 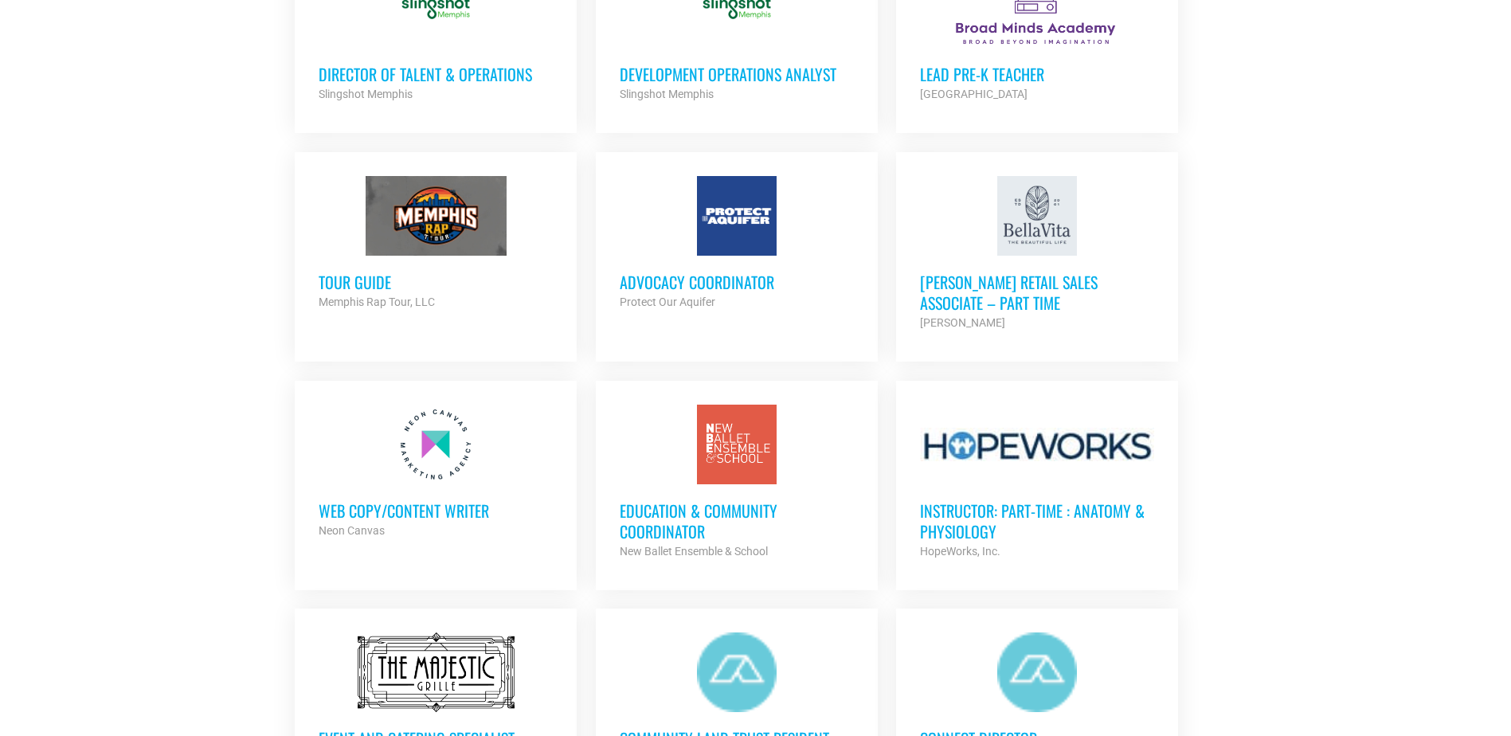 What do you see at coordinates (737, 521) in the screenshot?
I see `h3: Education & Community Coordinator` at bounding box center [737, 521].